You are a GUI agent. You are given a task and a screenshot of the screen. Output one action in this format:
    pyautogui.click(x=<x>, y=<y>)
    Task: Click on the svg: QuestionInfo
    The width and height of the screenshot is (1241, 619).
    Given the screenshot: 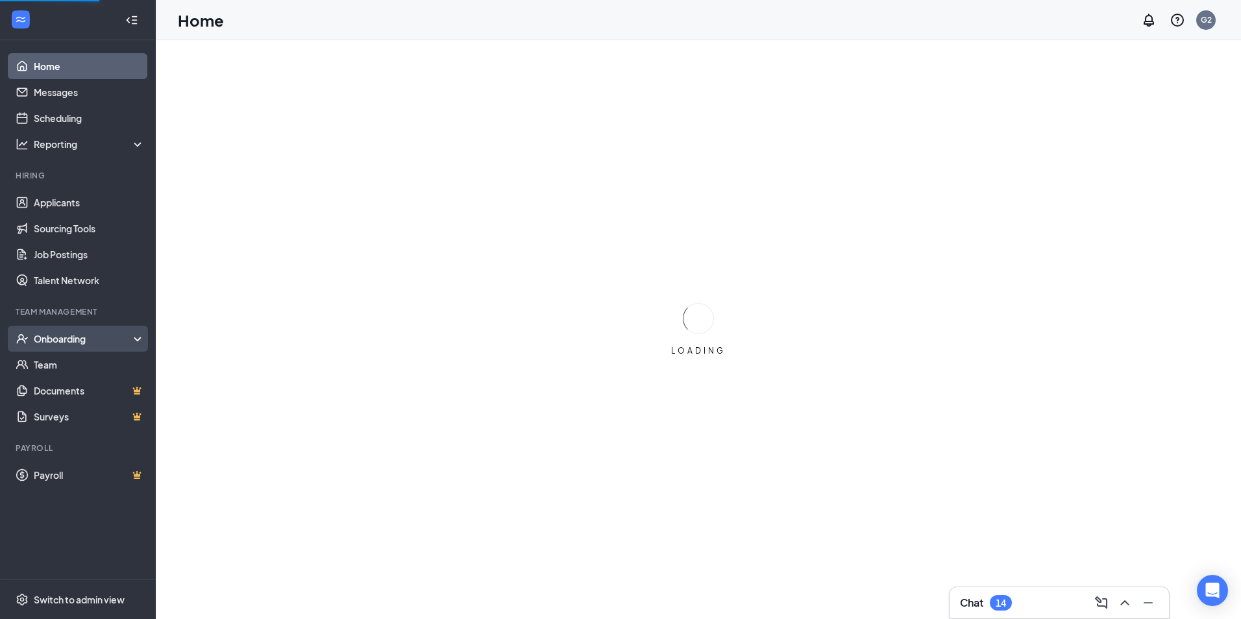 What is the action you would take?
    pyautogui.click(x=1178, y=20)
    